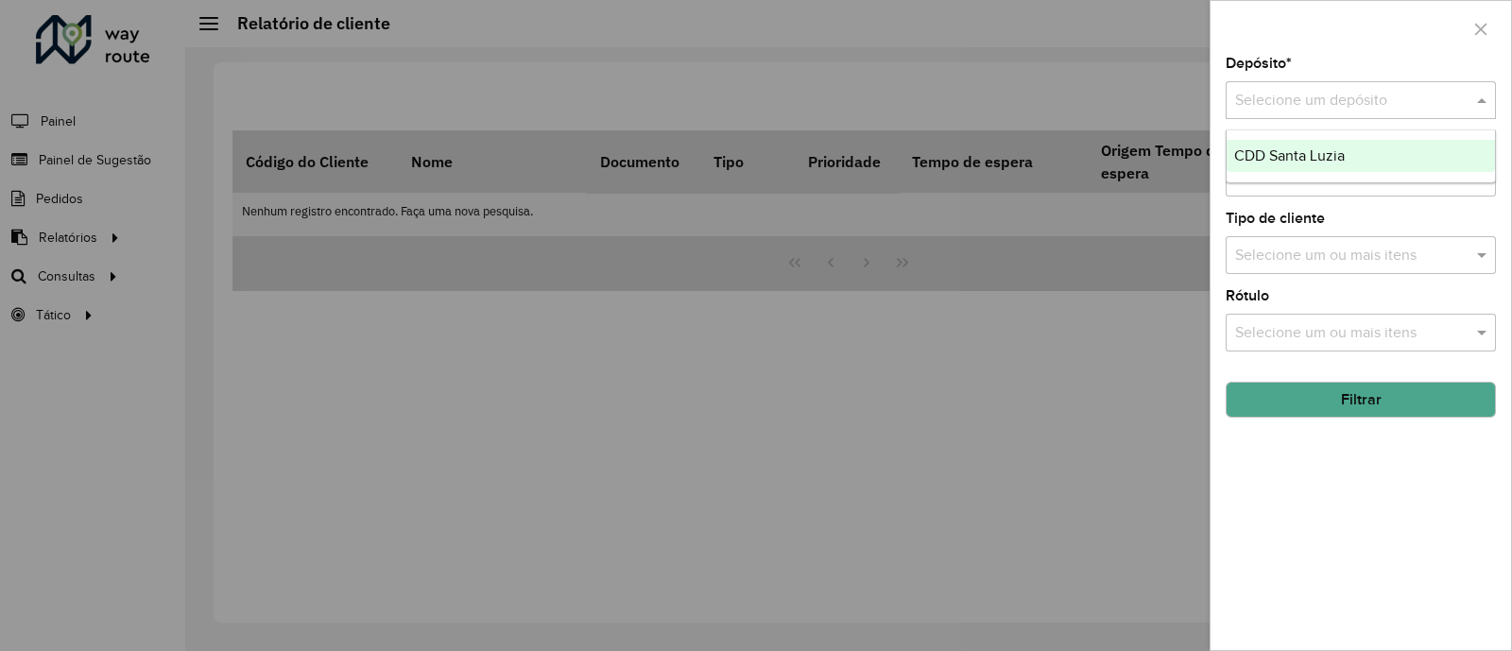 This screenshot has width=1512, height=651. Describe the element at coordinates (1361, 400) in the screenshot. I see `button: Filtrar` at that location.